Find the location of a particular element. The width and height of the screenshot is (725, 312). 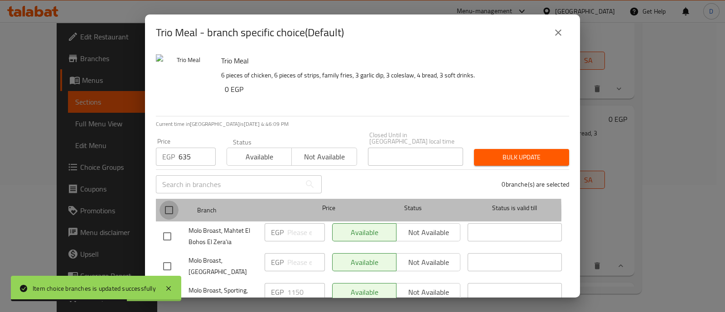

p: 6 pieces of chicken, 6 pieces of strips, family fries, 3 garlic dip, 3 coleslaw, 4 bread, 3 soft ... is located at coordinates (392, 75).